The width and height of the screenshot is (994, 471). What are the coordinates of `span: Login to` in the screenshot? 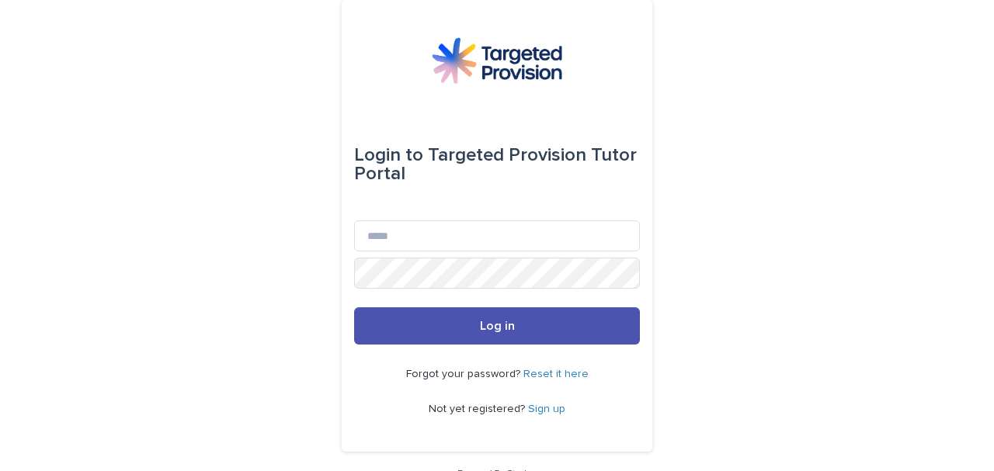 It's located at (388, 155).